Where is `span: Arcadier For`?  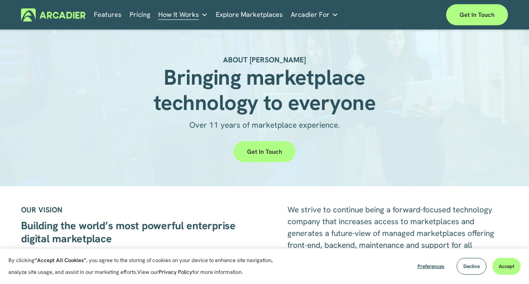 span: Arcadier For is located at coordinates (310, 15).